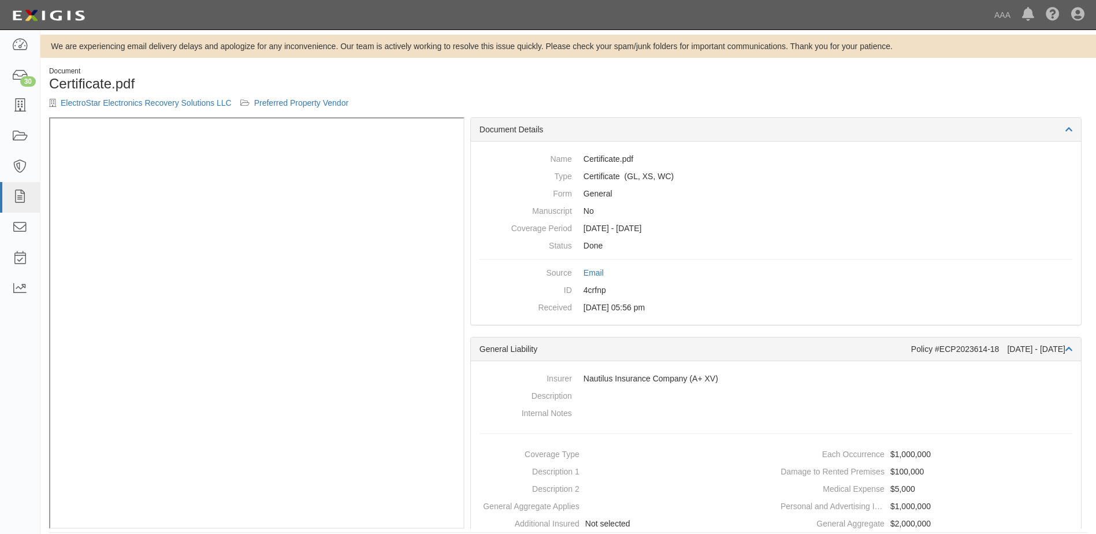  What do you see at coordinates (776, 193) in the screenshot?
I see `dd: General` at bounding box center [776, 193].